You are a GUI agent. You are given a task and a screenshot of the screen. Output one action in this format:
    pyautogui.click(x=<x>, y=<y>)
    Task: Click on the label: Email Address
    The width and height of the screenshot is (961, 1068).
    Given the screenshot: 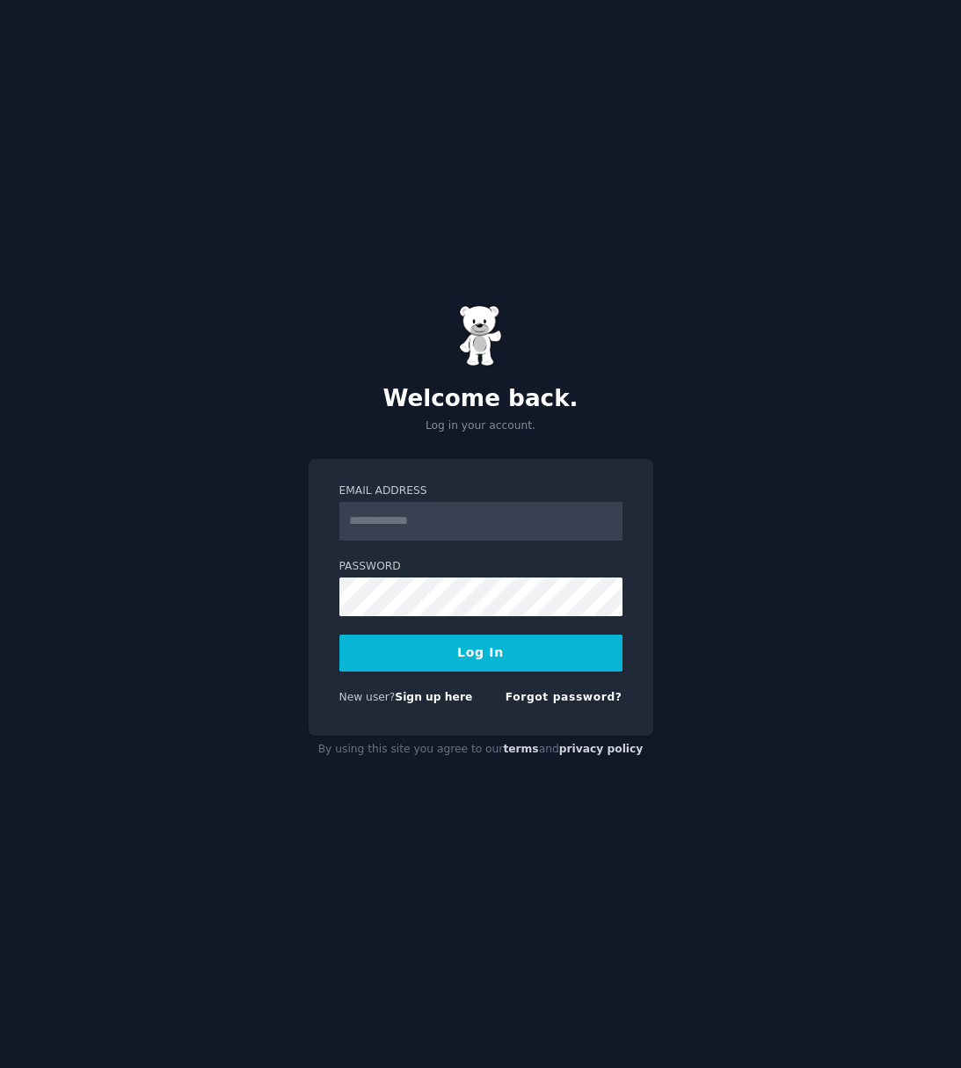 What is the action you would take?
    pyautogui.click(x=481, y=491)
    